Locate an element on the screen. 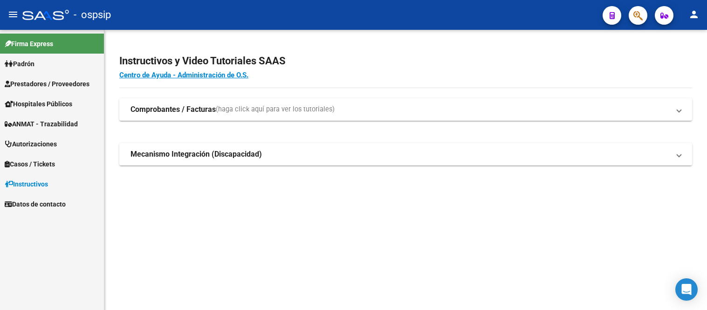 The image size is (707, 310). h2: Instructivos y Video Tutoriales SAAS is located at coordinates (405, 61).